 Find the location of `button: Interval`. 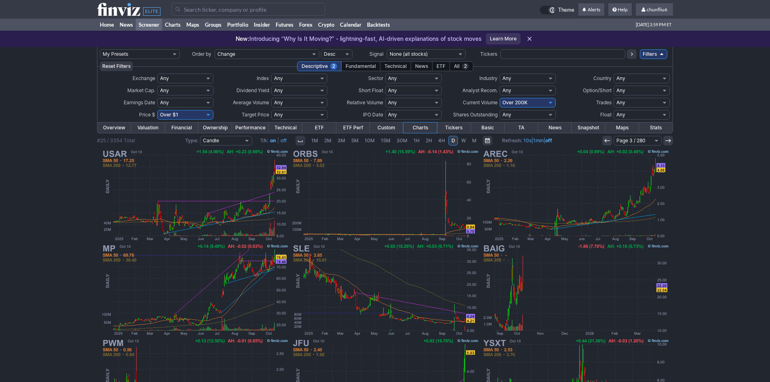

button: Interval is located at coordinates (300, 141).